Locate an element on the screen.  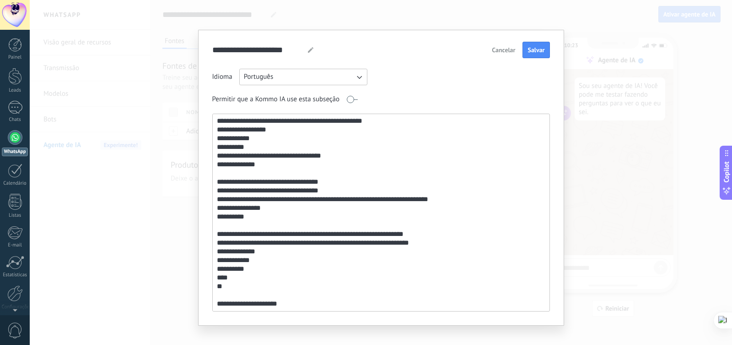
button: Português is located at coordinates (303, 77).